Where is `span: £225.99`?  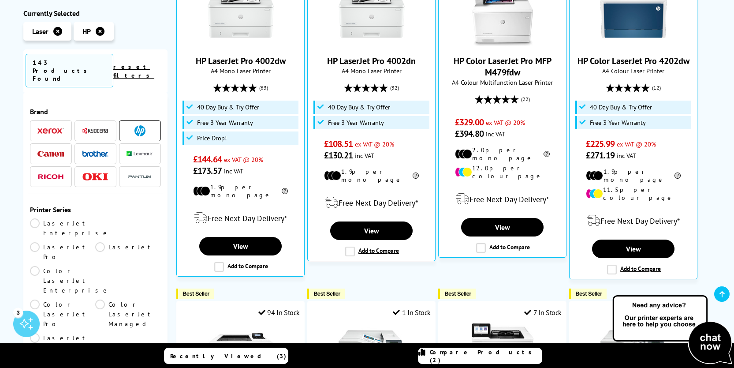 span: £225.99 is located at coordinates (600, 144).